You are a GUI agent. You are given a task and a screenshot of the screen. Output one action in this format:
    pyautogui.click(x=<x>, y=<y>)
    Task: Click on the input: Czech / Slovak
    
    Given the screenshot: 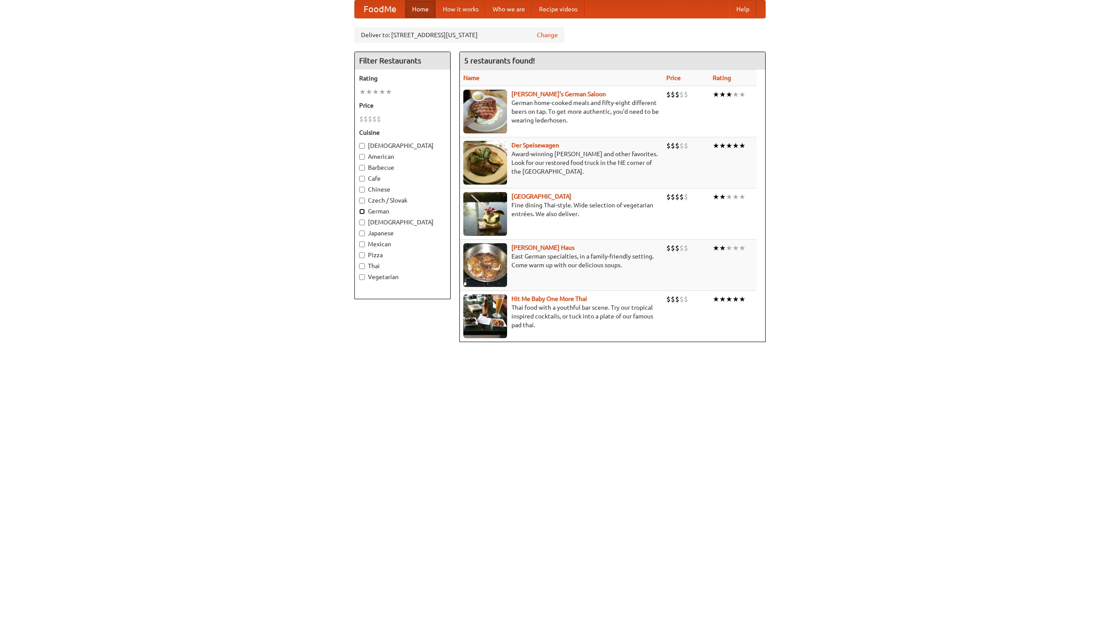 What is the action you would take?
    pyautogui.click(x=362, y=200)
    